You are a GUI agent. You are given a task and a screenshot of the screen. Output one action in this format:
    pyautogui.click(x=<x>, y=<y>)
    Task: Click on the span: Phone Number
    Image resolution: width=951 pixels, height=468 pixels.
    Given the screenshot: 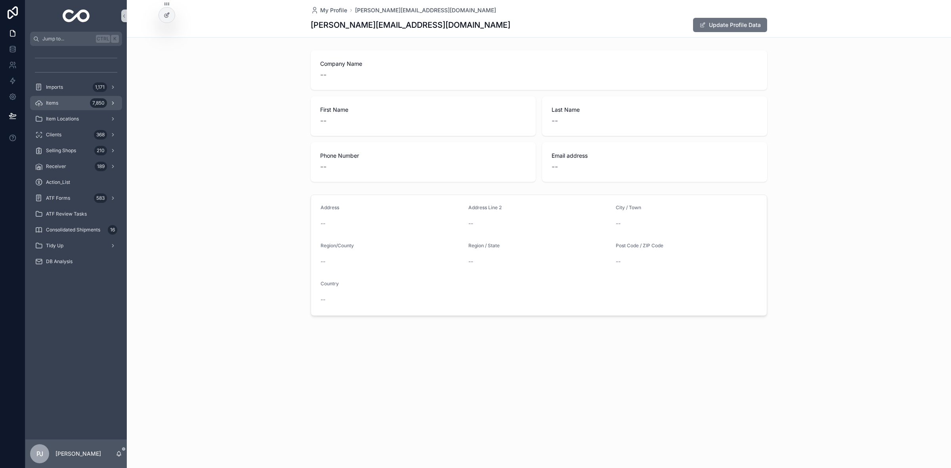 What is the action you would take?
    pyautogui.click(x=423, y=156)
    